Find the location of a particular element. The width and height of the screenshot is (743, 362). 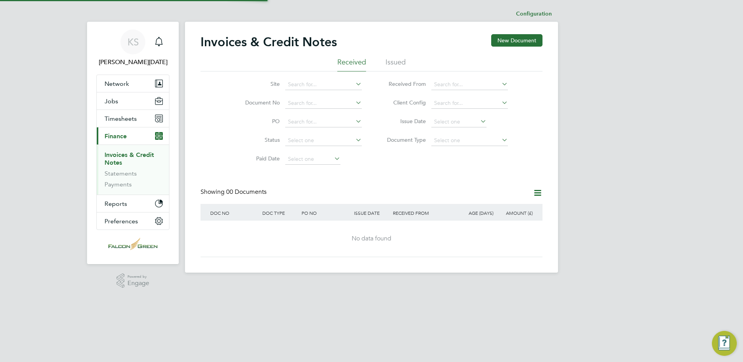

span: 00 Documents is located at coordinates (246, 192).